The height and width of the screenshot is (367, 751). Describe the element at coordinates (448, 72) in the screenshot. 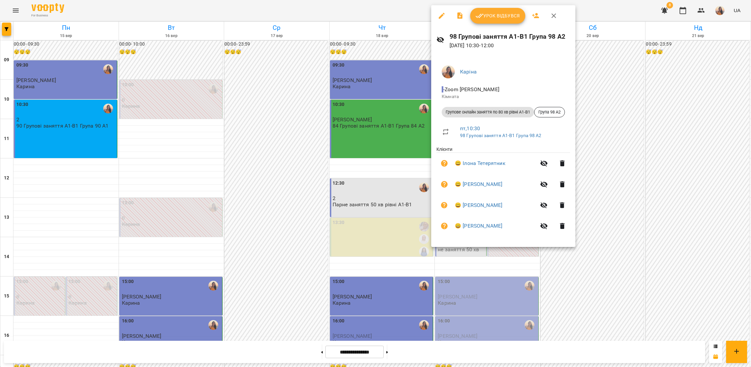

I see `img: 069e1e257d5519c3c657f006daa336a6.png` at that location.